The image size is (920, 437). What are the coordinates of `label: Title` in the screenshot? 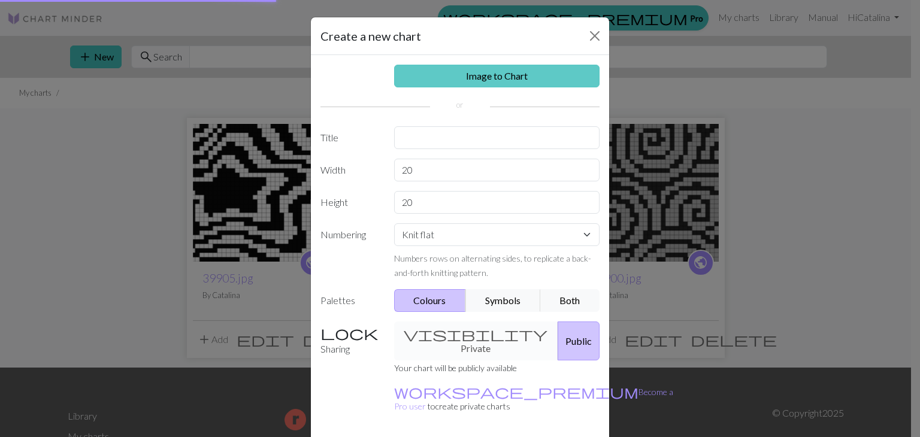 It's located at (350, 138).